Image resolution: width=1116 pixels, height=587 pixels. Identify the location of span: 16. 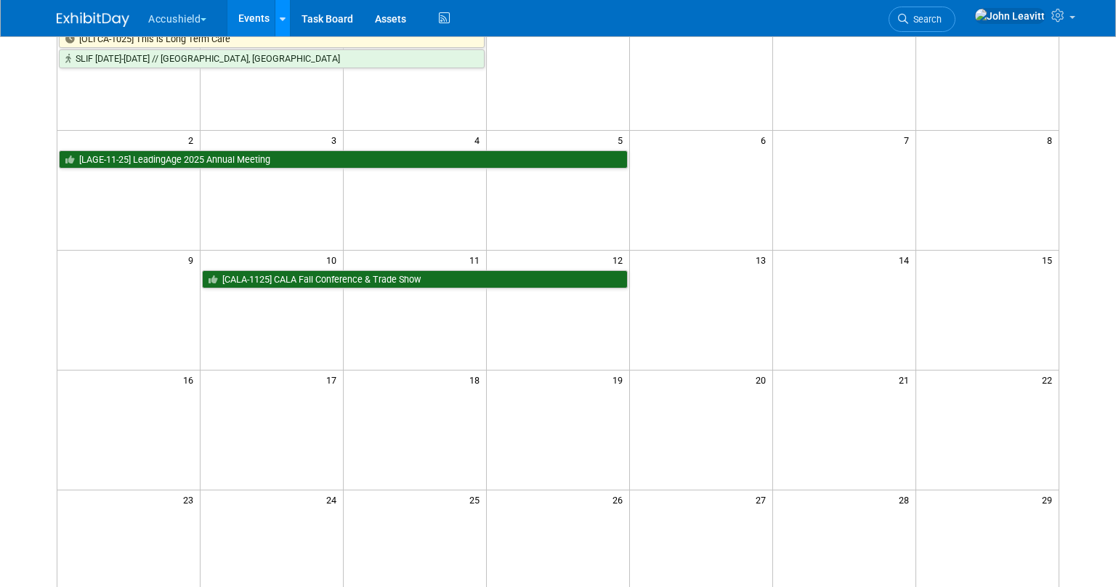
(190, 379).